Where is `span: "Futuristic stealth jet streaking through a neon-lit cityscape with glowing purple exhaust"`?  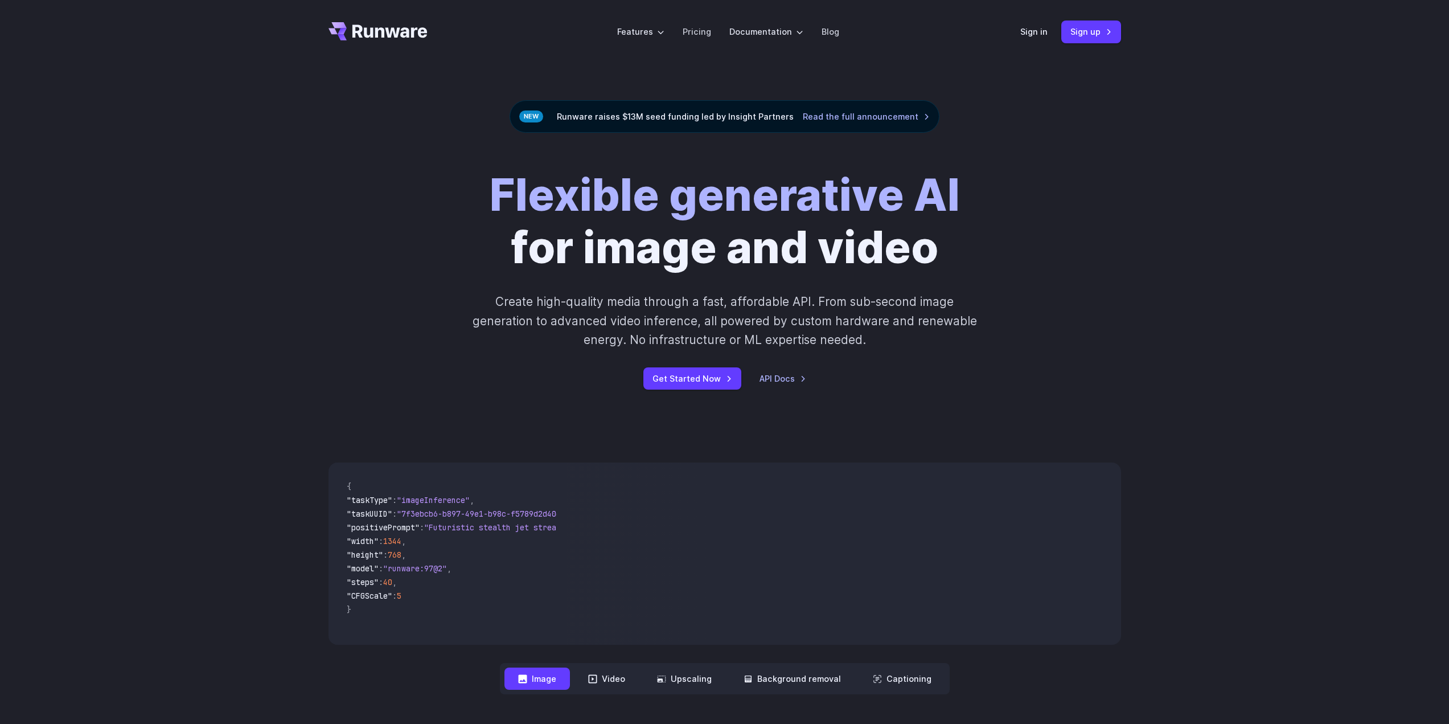 span: "Futuristic stealth jet streaking through a neon-lit cityscape with glowing purple exhaust" is located at coordinates (631, 527).